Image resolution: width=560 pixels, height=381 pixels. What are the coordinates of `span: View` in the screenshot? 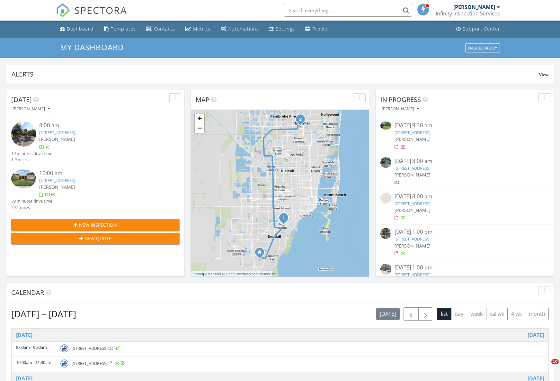 It's located at (544, 75).